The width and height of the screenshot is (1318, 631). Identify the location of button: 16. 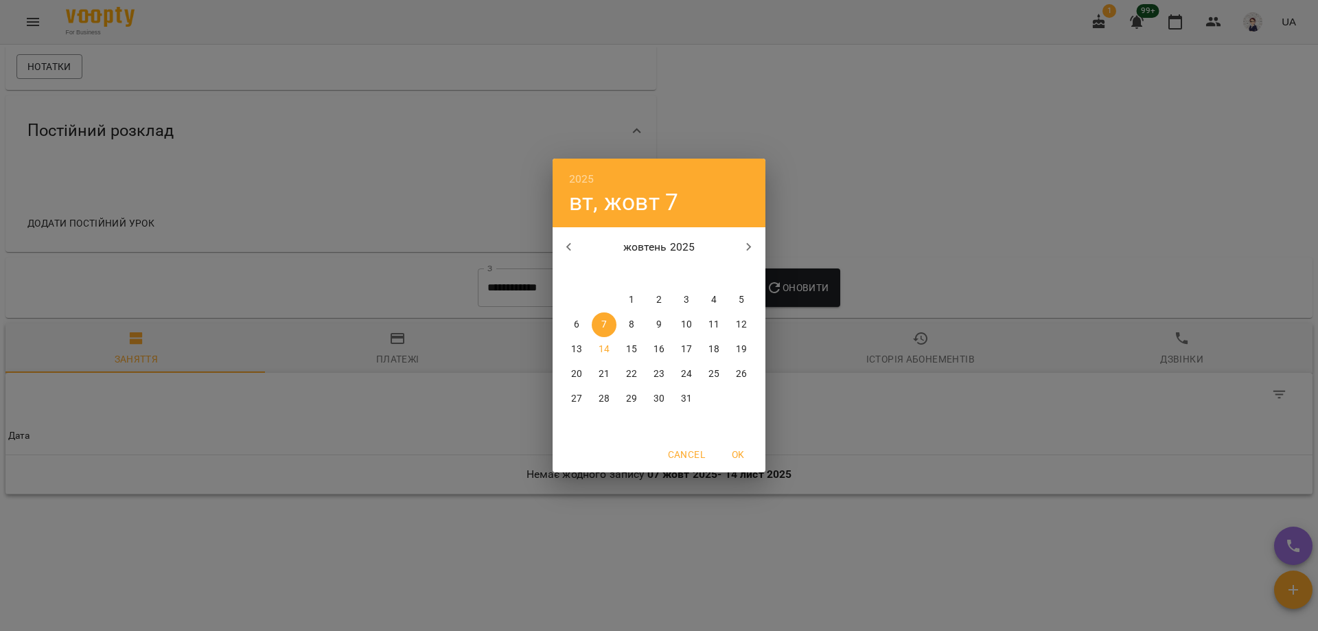
(659, 349).